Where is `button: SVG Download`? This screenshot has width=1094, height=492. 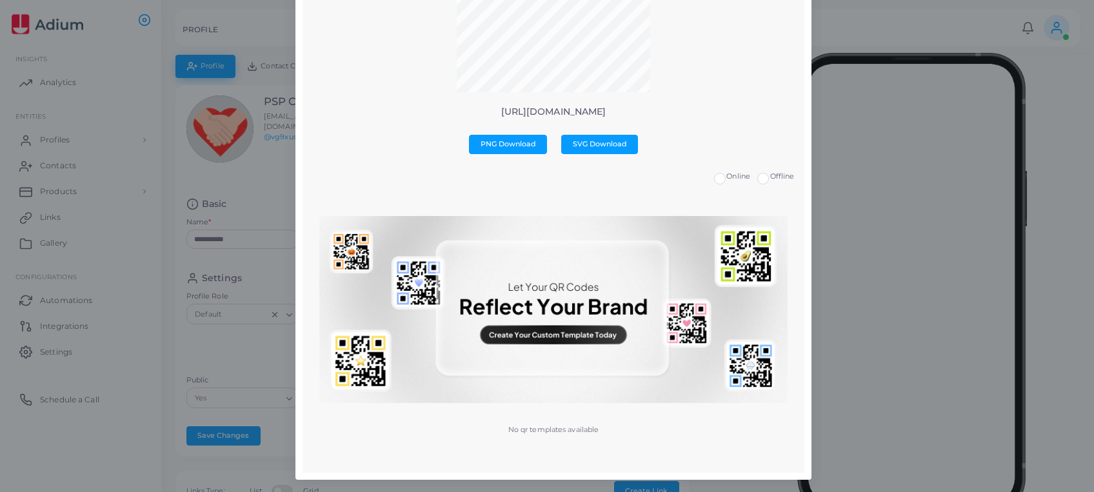 button: SVG Download is located at coordinates (599, 144).